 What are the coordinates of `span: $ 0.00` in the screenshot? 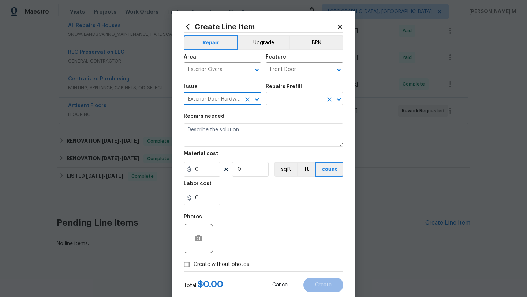 It's located at (210, 284).